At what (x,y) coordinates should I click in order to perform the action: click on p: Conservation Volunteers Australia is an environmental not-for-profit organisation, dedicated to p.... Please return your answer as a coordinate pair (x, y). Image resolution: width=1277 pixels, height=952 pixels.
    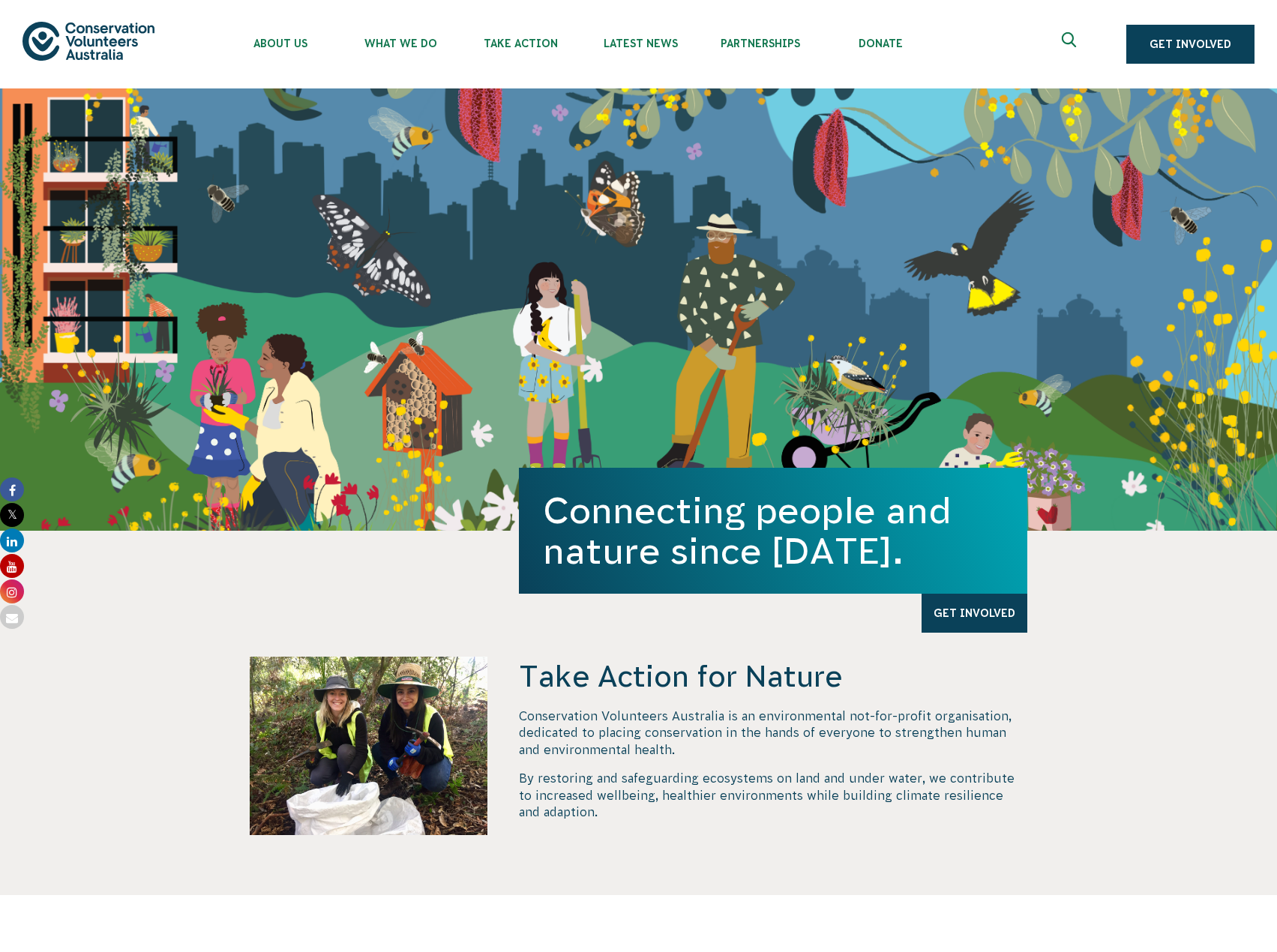
    Looking at the image, I should click on (773, 733).